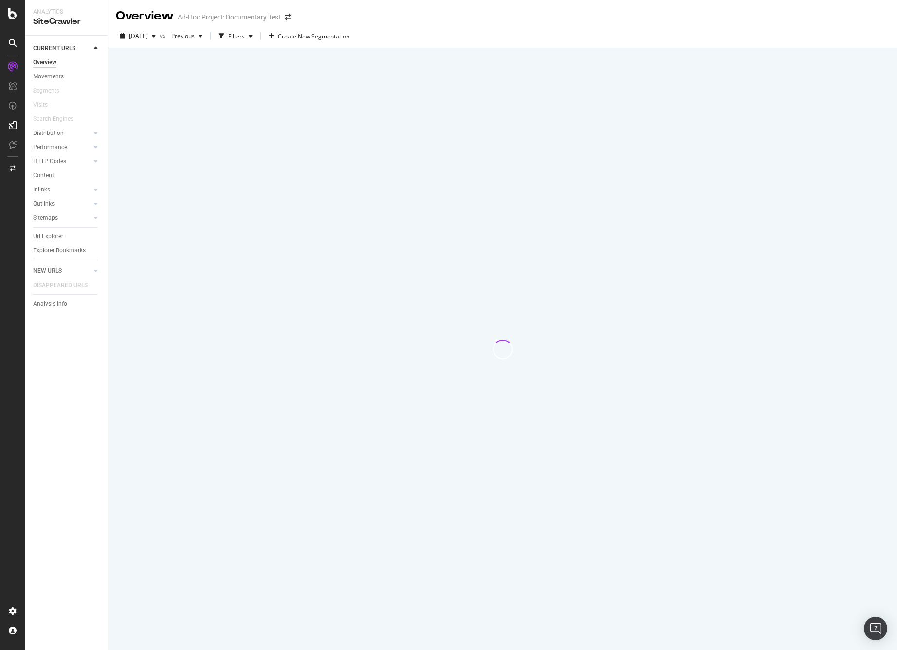  Describe the element at coordinates (288, 17) in the screenshot. I see `div: arrow-right-arrow-left` at that location.